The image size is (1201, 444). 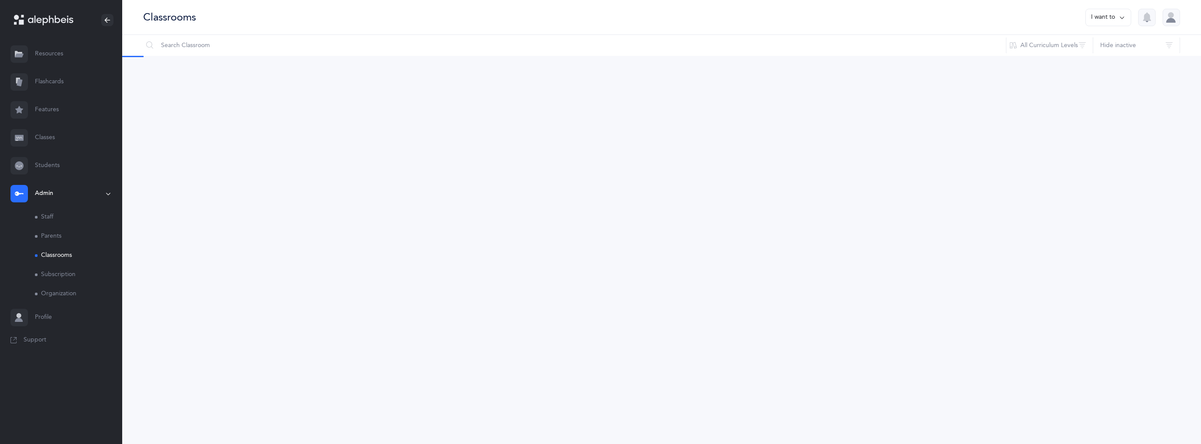 I want to click on a: Staff, so click(x=79, y=217).